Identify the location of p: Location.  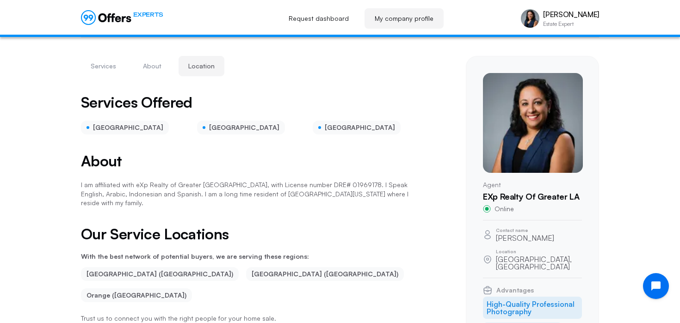
(539, 252).